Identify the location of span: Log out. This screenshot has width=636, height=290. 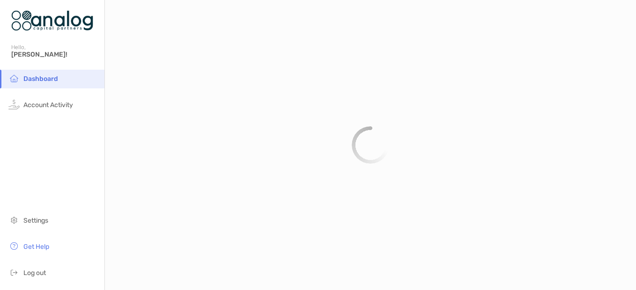
(35, 273).